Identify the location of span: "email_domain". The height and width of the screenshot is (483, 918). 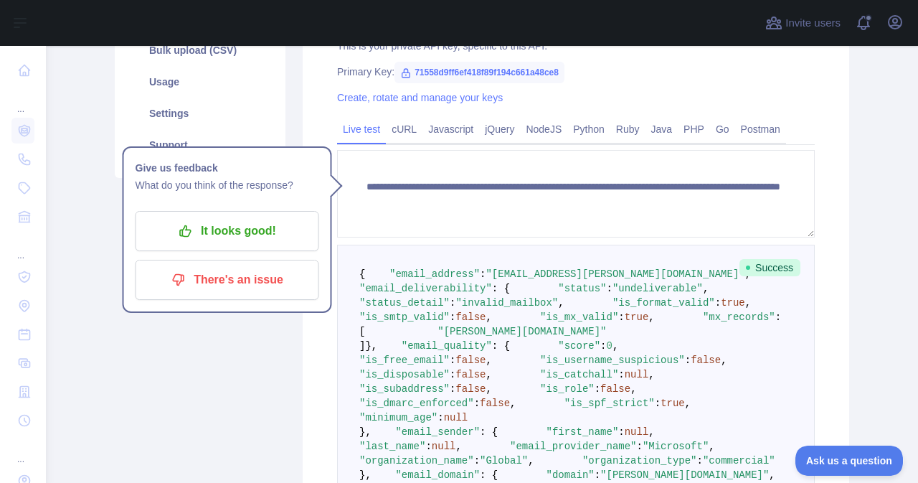
(437, 475).